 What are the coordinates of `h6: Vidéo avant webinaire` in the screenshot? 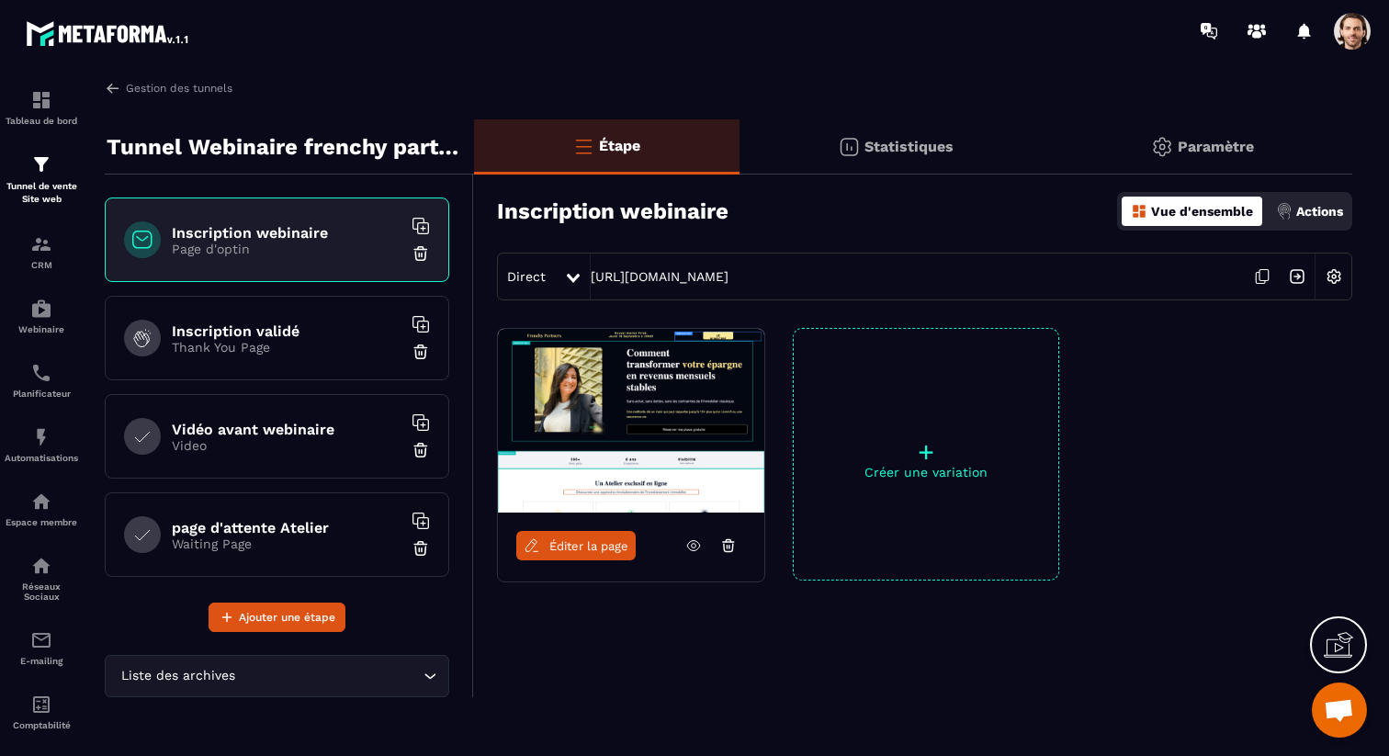 It's located at (287, 429).